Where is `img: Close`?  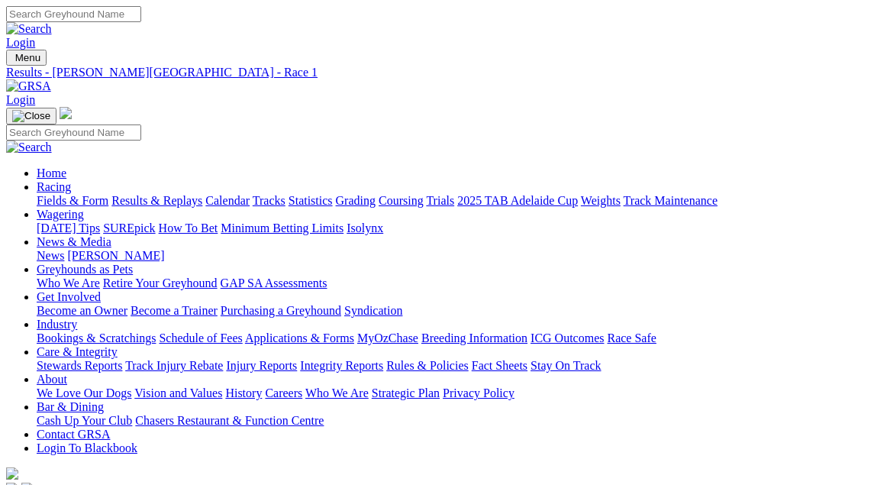 img: Close is located at coordinates (31, 116).